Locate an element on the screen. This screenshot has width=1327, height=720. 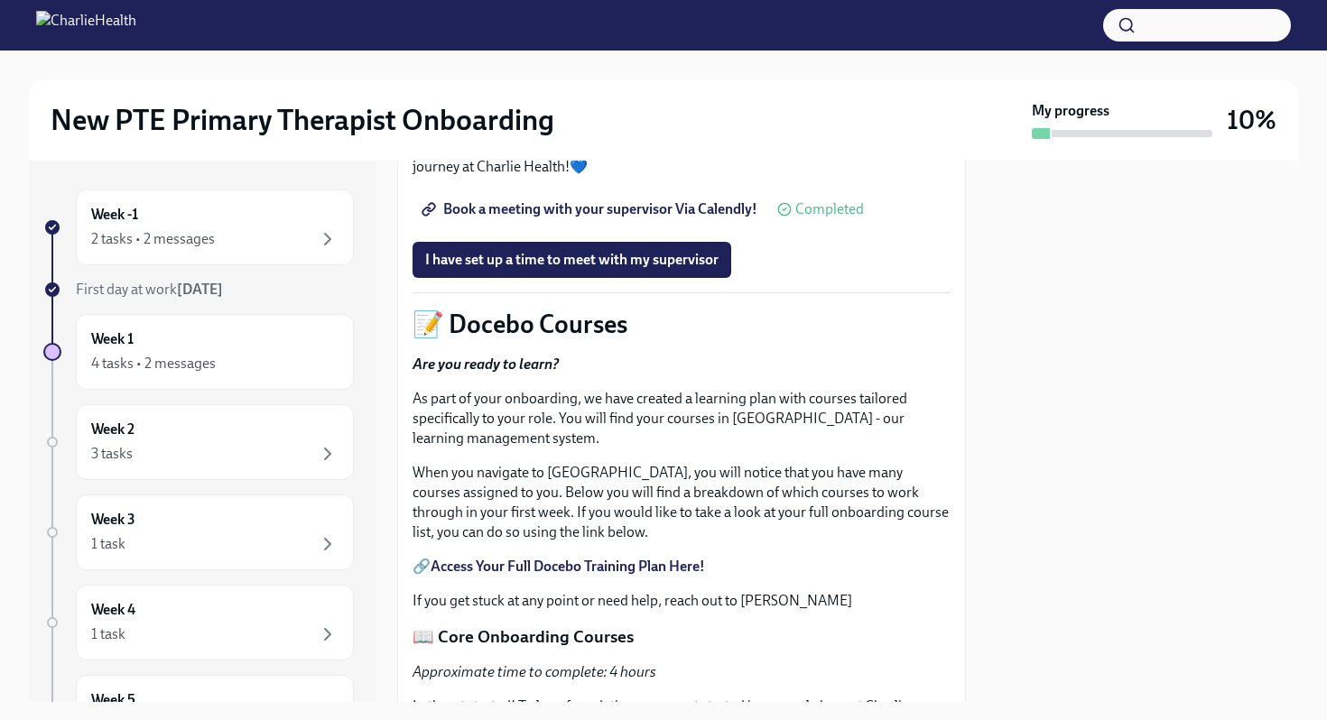
strong: Access Your Full Docebo Training Plan Here! is located at coordinates (568, 566).